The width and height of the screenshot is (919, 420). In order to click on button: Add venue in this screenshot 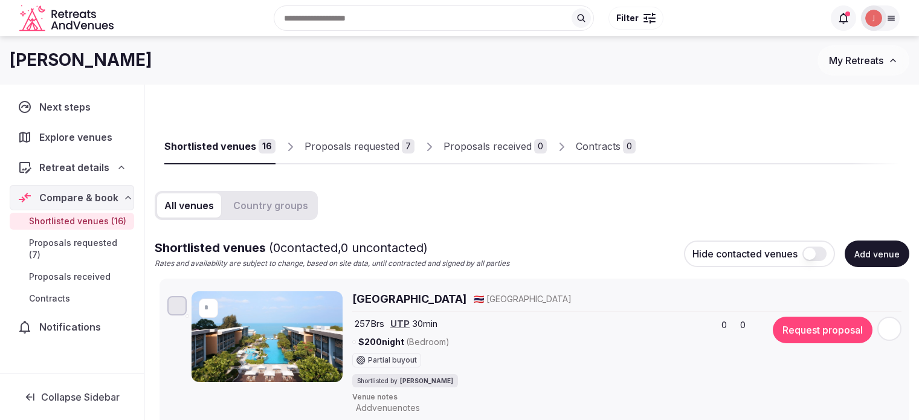, I will do `click(877, 254)`.